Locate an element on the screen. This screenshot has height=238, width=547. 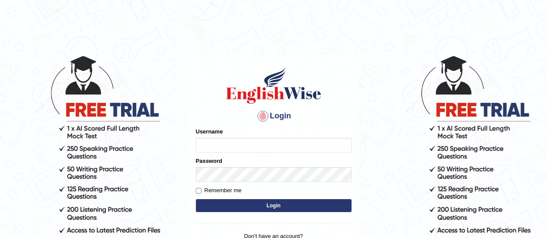
button: Login is located at coordinates (274, 206).